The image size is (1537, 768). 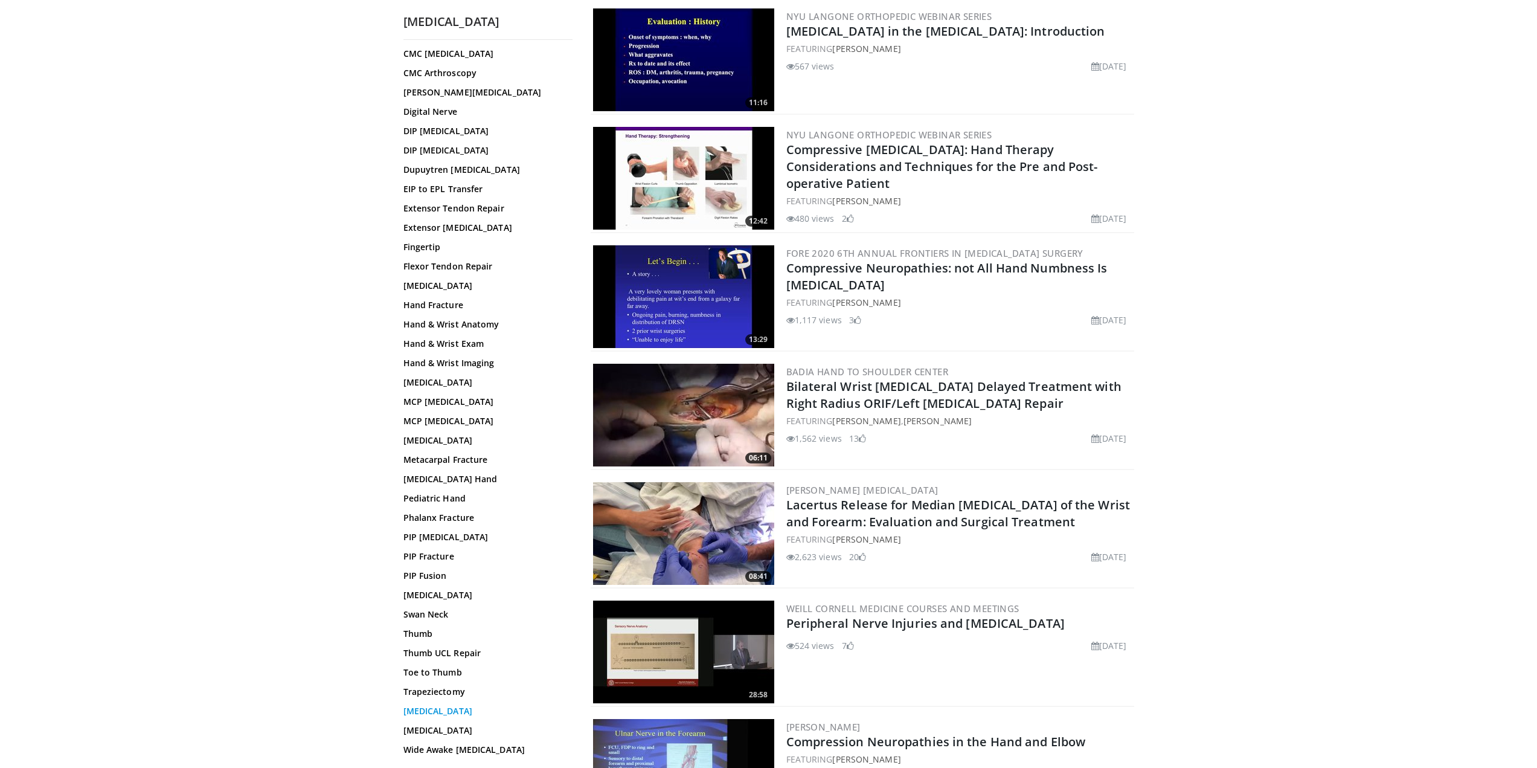 What do you see at coordinates (855, 320) in the screenshot?
I see `li: 3` at bounding box center [855, 320].